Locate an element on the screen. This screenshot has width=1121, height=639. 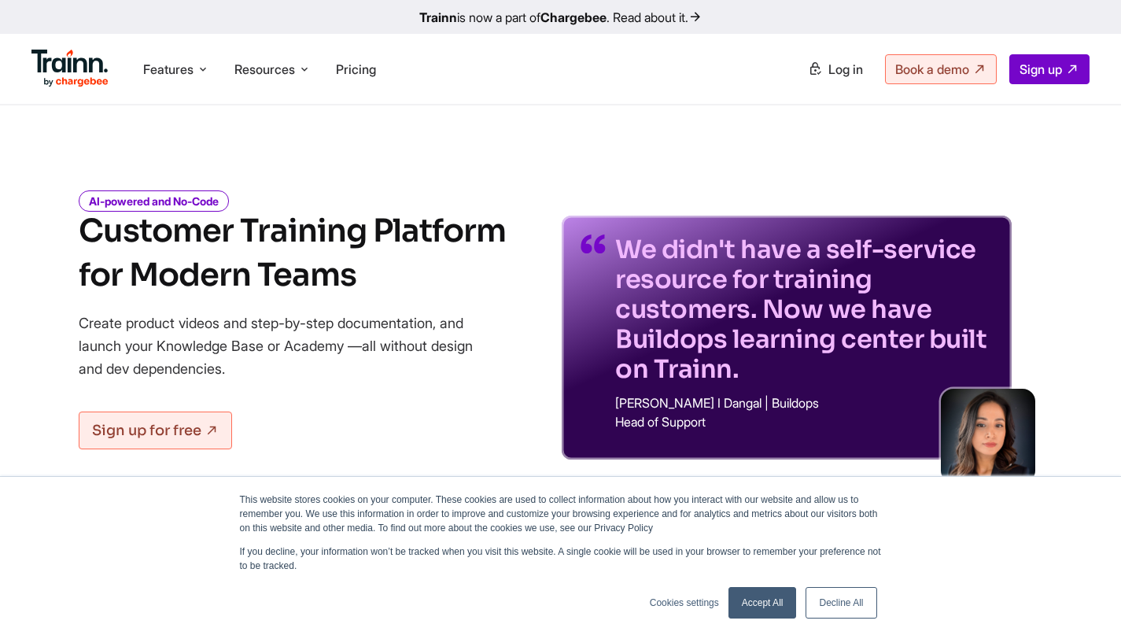
a: Sign up is located at coordinates (1049, 69).